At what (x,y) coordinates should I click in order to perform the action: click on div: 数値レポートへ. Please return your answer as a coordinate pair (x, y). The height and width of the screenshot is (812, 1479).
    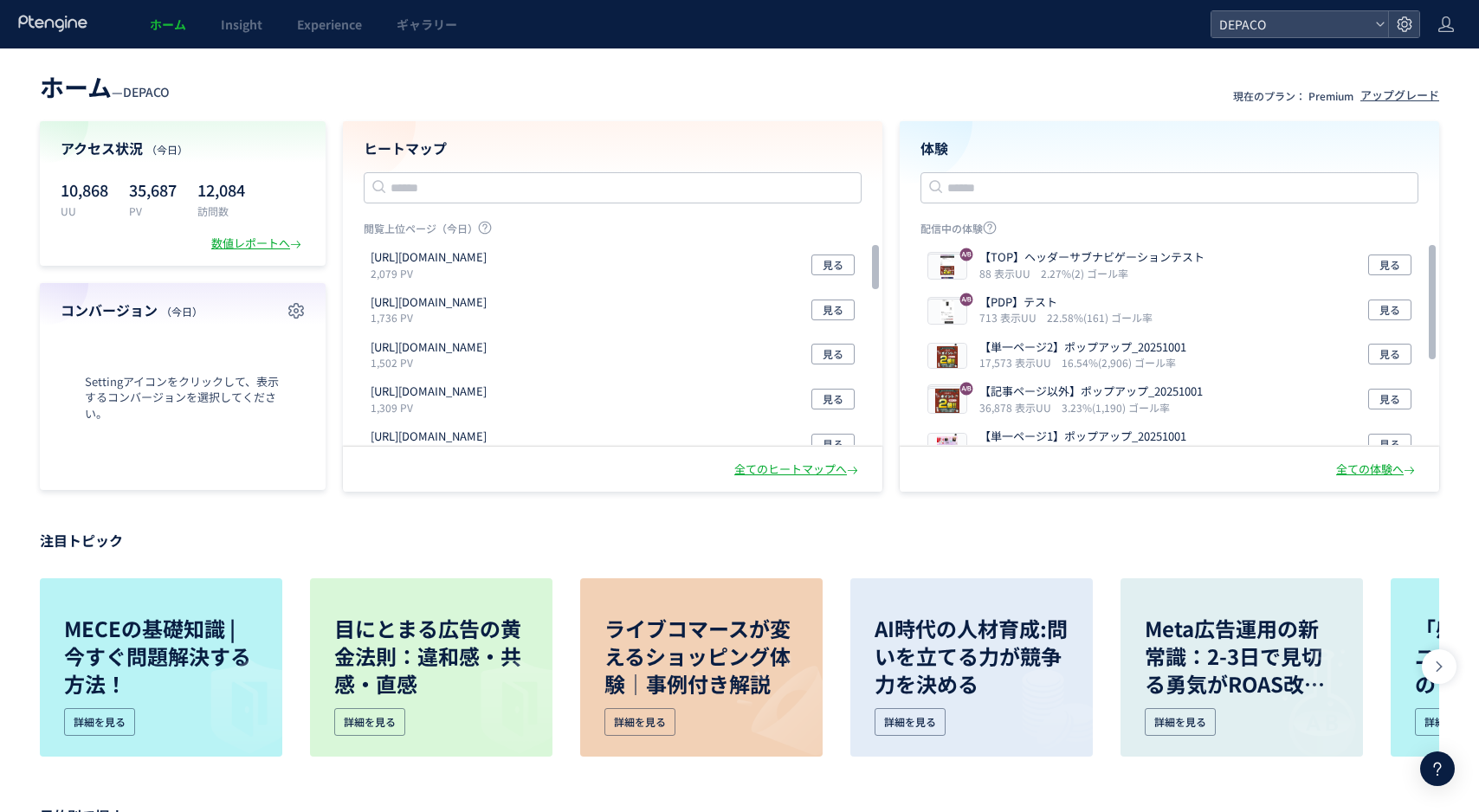
    Looking at the image, I should click on (259, 243).